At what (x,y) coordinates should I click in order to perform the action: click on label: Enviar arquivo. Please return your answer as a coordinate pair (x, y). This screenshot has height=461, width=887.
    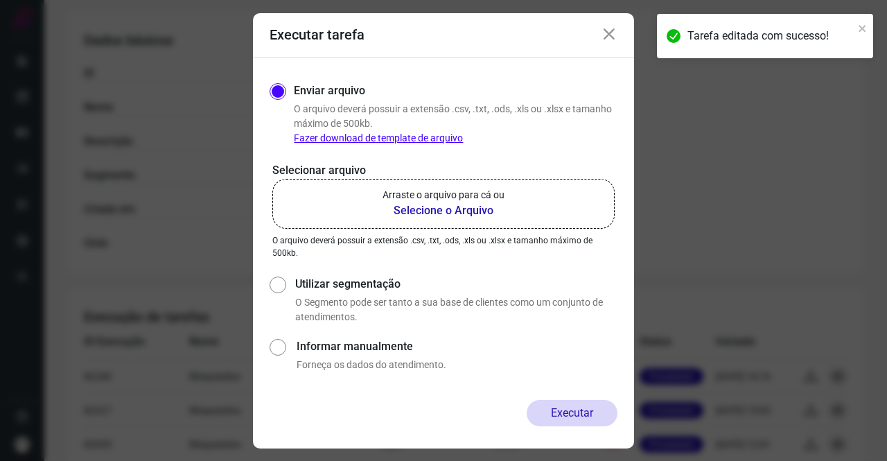
    Looking at the image, I should click on (329, 91).